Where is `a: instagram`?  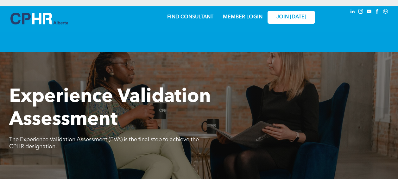 a: instagram is located at coordinates (361, 12).